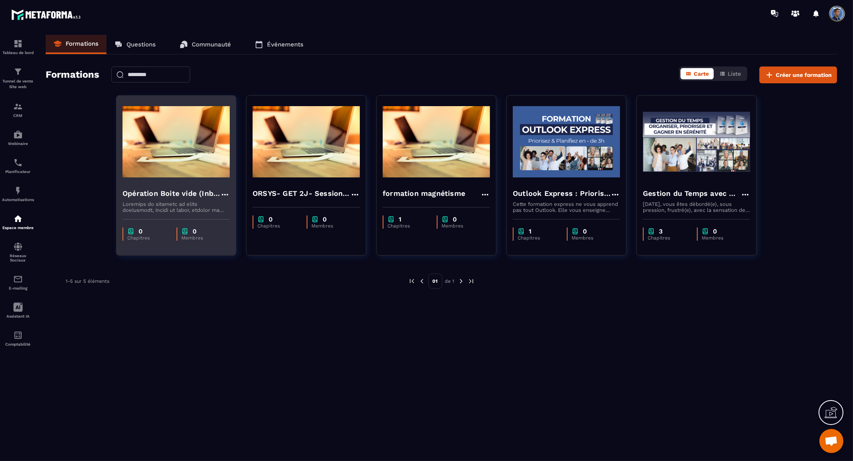 The height and width of the screenshot is (461, 853). Describe the element at coordinates (18, 163) in the screenshot. I see `img: scheduler` at that location.